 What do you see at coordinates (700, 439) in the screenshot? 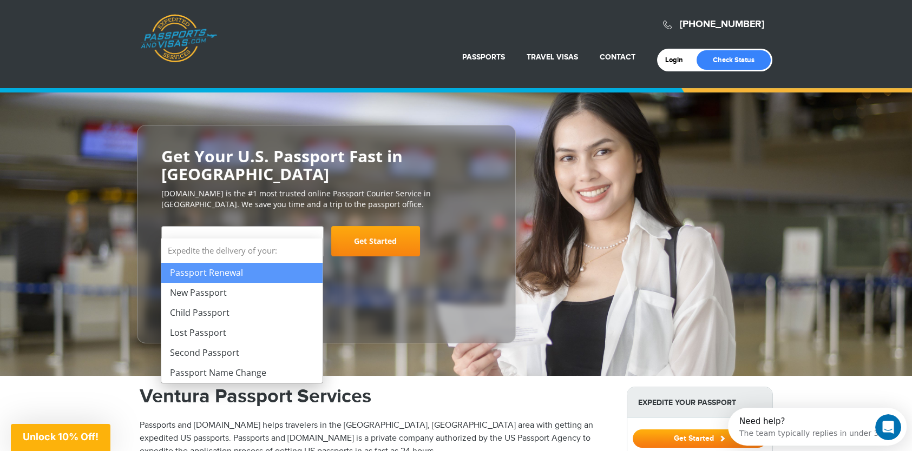
I see `button: Get Started` at bounding box center [700, 439].